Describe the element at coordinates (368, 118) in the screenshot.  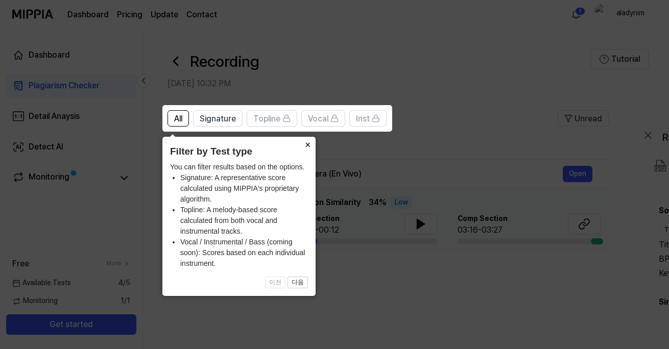
I see `button: Inst` at that location.